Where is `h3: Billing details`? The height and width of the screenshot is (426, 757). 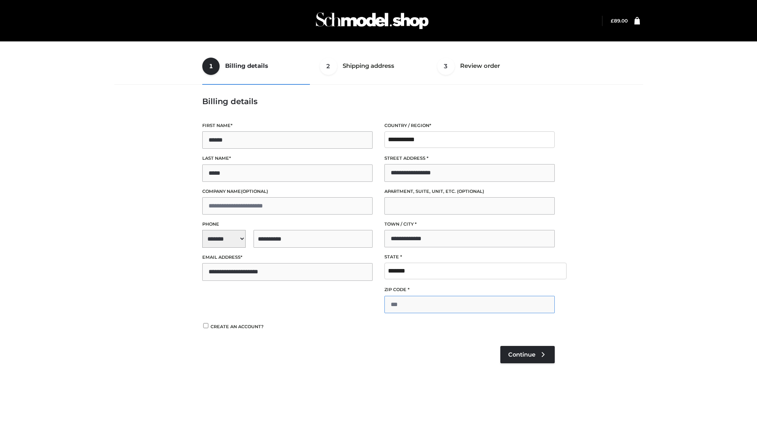 h3: Billing details is located at coordinates (378, 101).